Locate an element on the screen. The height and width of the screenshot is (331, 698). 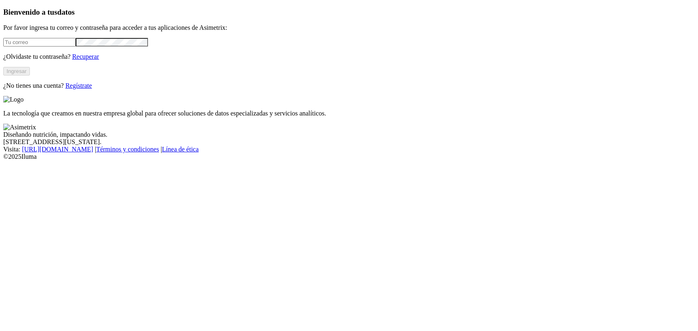
div: Diseñando nutrición, impactando vidas. is located at coordinates (349, 135).